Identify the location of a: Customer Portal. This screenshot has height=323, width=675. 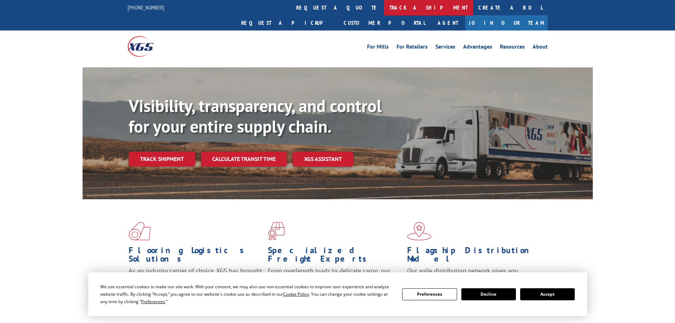
(385, 23).